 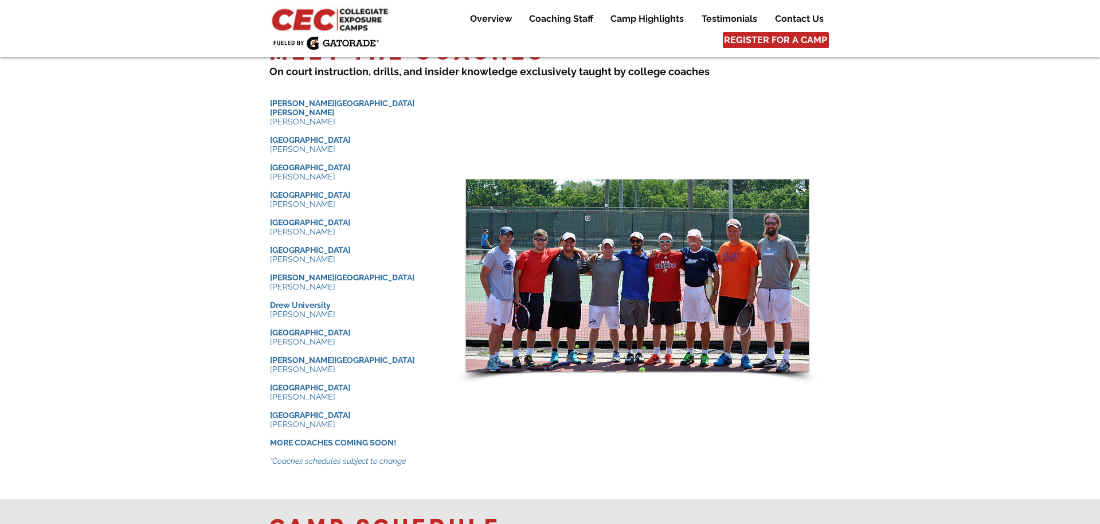 I want to click on span: xclusively taught by college coaches, so click(x=618, y=71).